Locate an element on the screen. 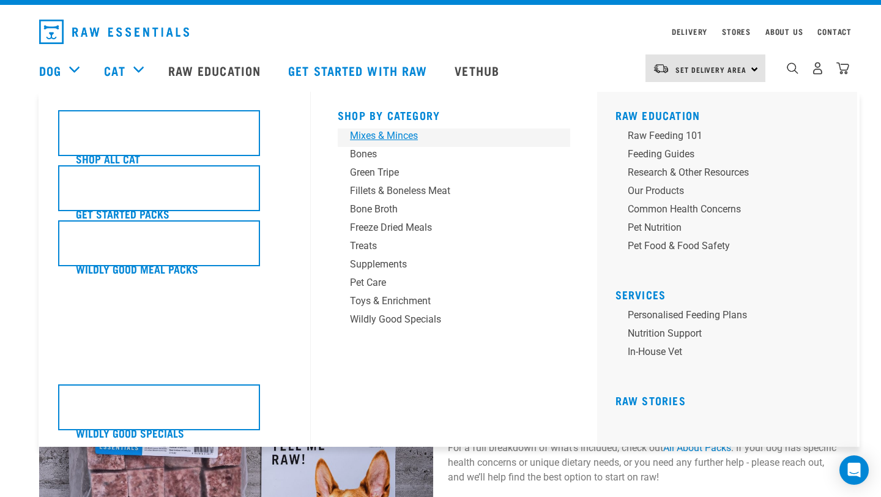 This screenshot has height=497, width=881. h5: Shop All Cat is located at coordinates (108, 159).